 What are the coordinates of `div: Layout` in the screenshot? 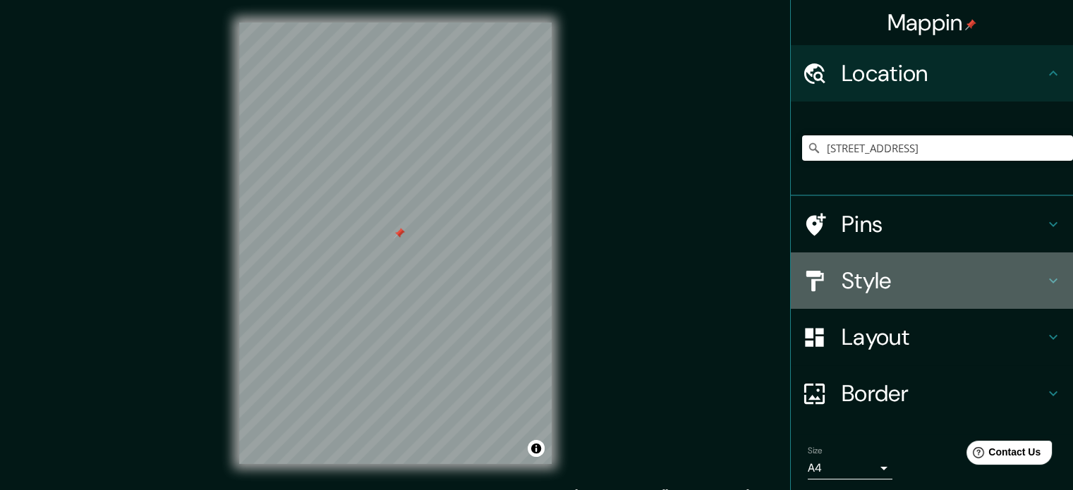 It's located at (932, 337).